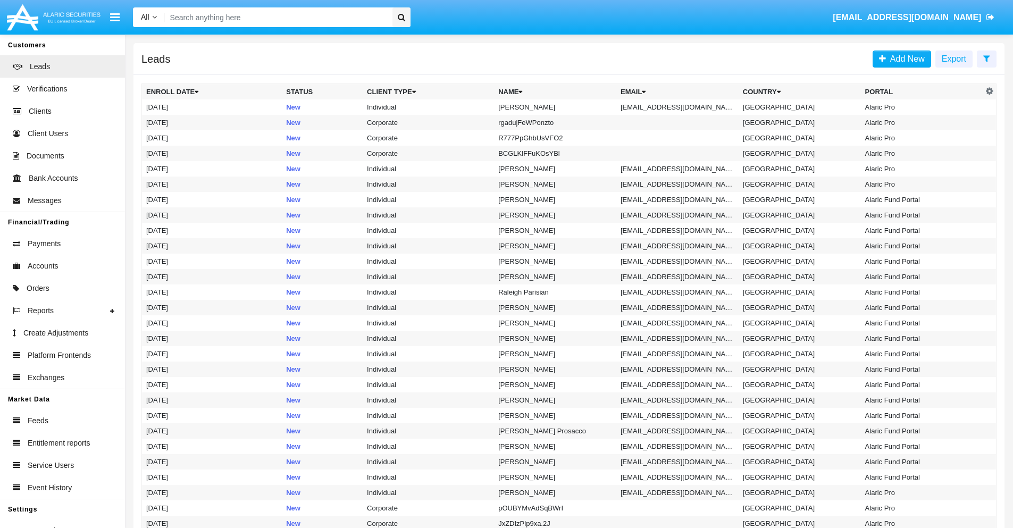 The height and width of the screenshot is (528, 1013). Describe the element at coordinates (322, 92) in the screenshot. I see `th: Status` at that location.